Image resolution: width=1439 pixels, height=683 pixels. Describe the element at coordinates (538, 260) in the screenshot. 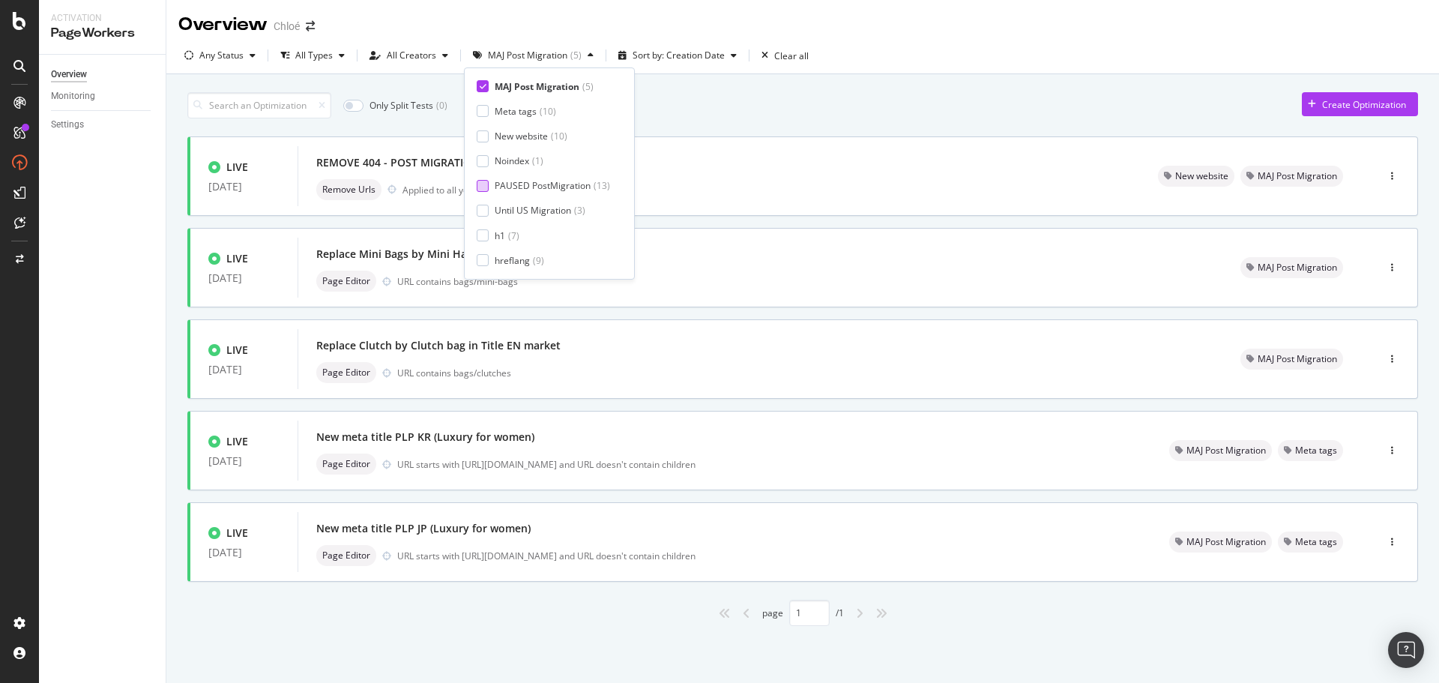

I see `div: ( 9 )` at that location.